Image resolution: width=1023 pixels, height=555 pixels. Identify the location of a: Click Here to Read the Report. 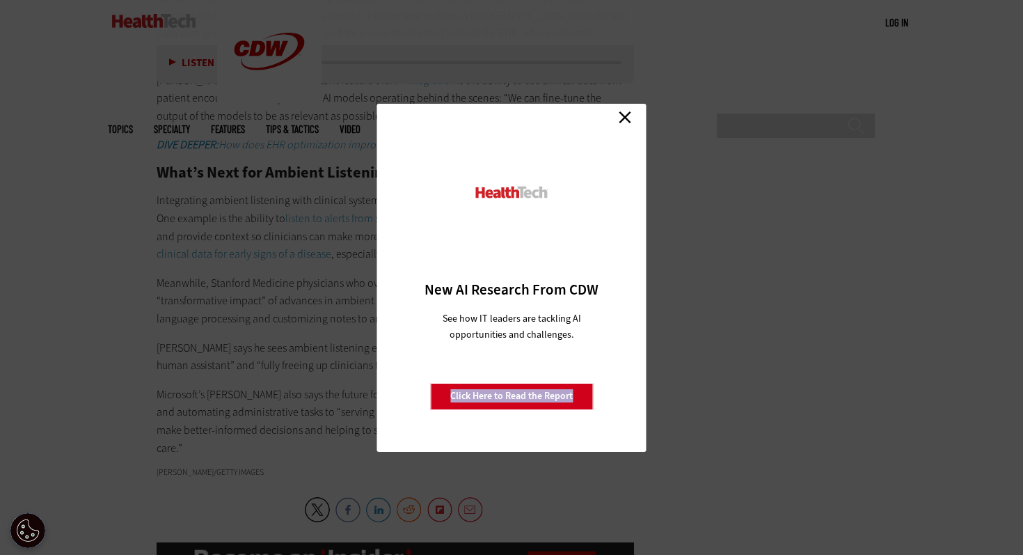
(512, 396).